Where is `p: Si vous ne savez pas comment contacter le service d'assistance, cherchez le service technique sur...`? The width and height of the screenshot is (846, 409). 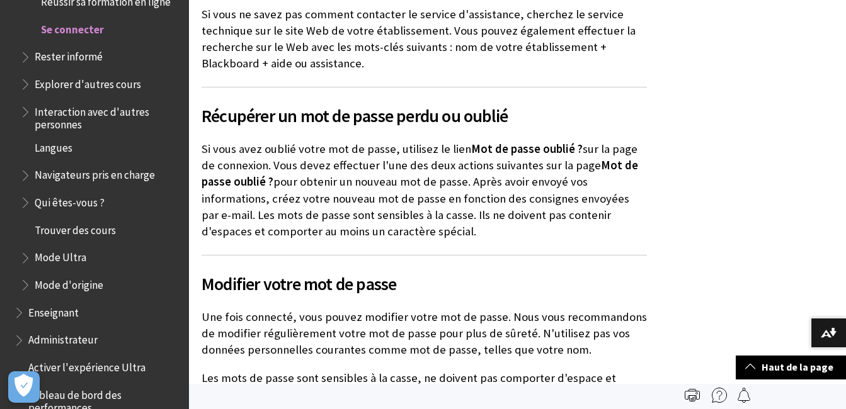 p: Si vous ne savez pas comment contacter le service d'assistance, cherchez le service technique sur... is located at coordinates (424, 39).